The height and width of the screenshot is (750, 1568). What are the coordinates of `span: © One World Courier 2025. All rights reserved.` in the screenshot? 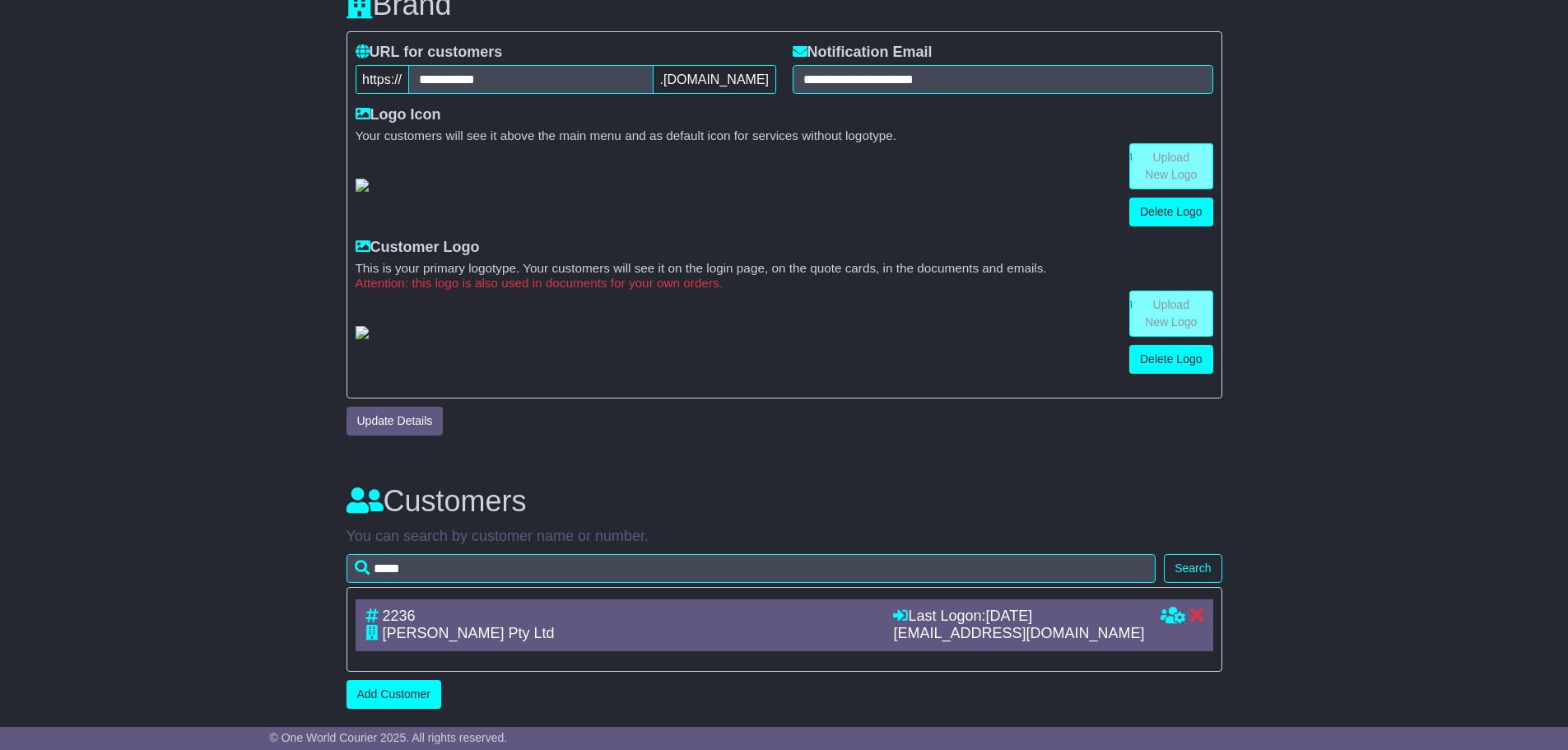 It's located at (388, 737).